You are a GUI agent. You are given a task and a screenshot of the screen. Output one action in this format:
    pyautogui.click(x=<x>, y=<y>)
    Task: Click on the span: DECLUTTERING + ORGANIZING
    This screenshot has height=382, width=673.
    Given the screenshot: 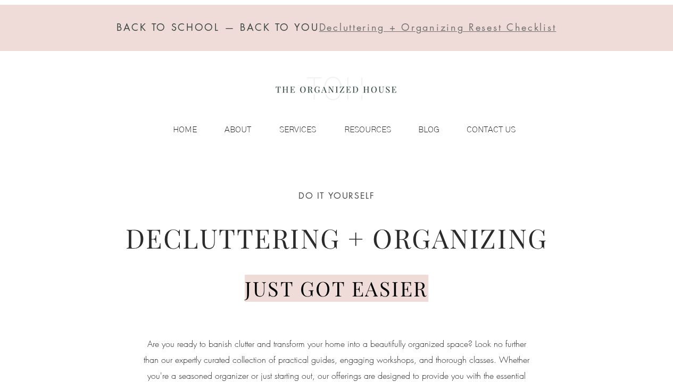 What is the action you would take?
    pyautogui.click(x=337, y=238)
    